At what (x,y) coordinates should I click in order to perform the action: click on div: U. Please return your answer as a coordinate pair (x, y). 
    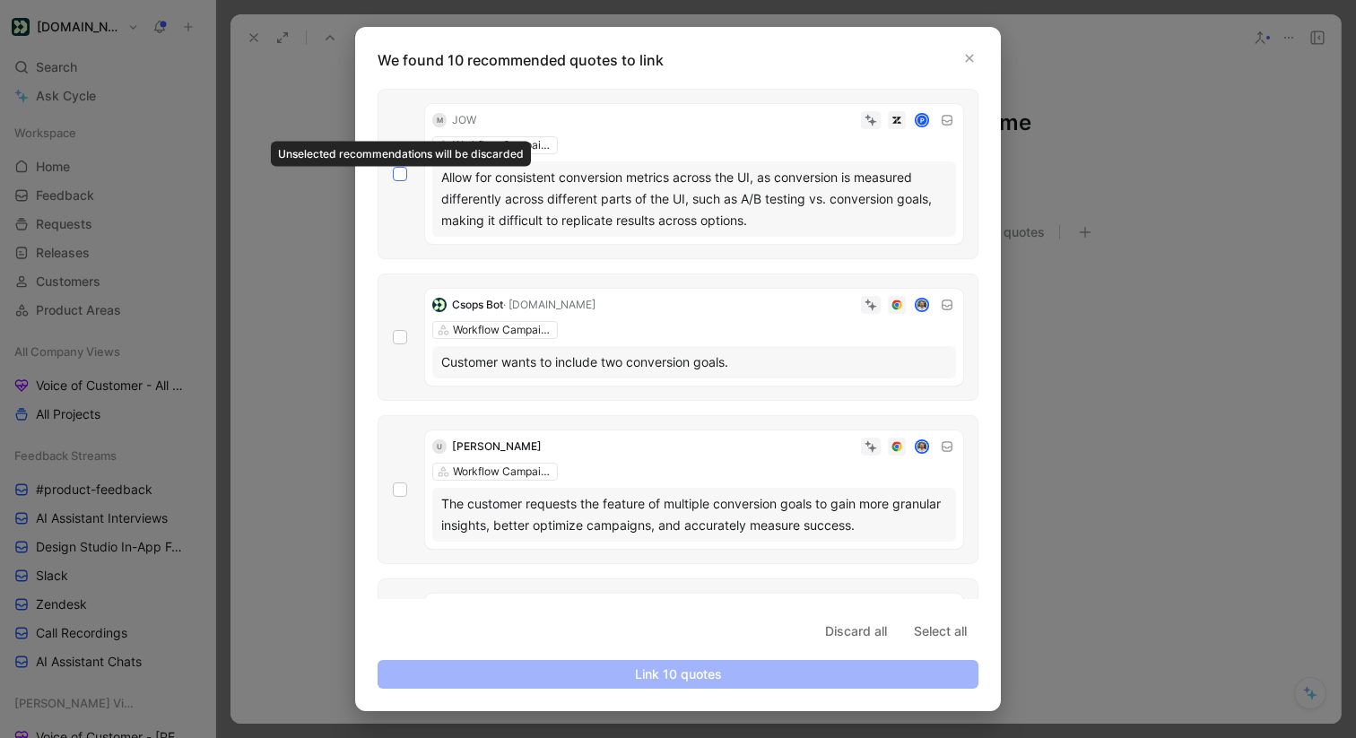
    Looking at the image, I should click on (439, 447).